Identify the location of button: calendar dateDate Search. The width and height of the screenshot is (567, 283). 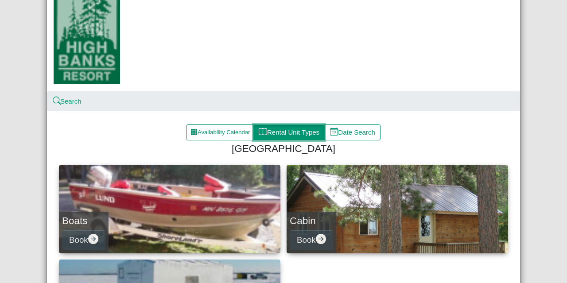
(352, 132).